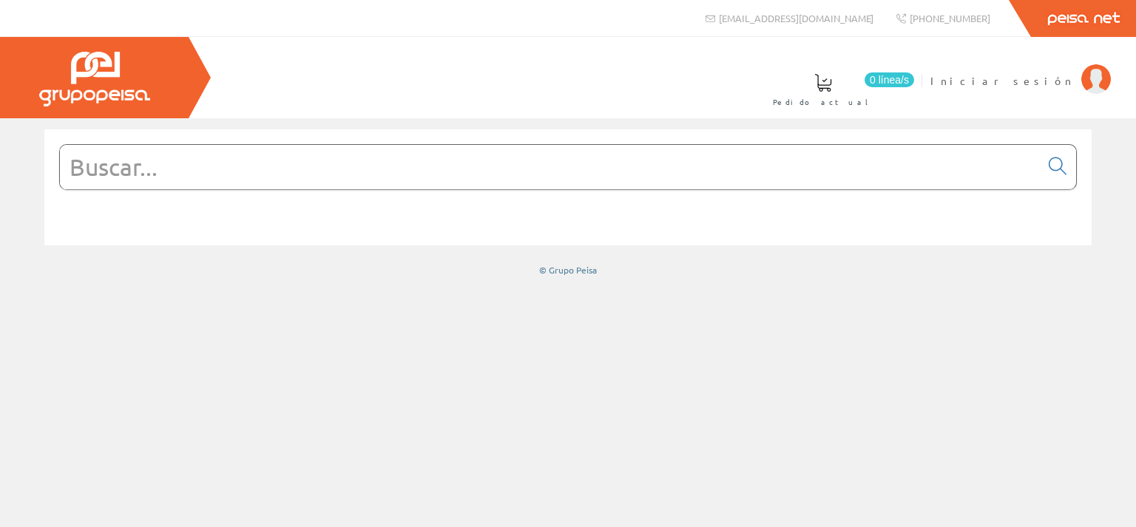 The image size is (1136, 527). Describe the element at coordinates (550, 167) in the screenshot. I see `input: Buscar...` at that location.